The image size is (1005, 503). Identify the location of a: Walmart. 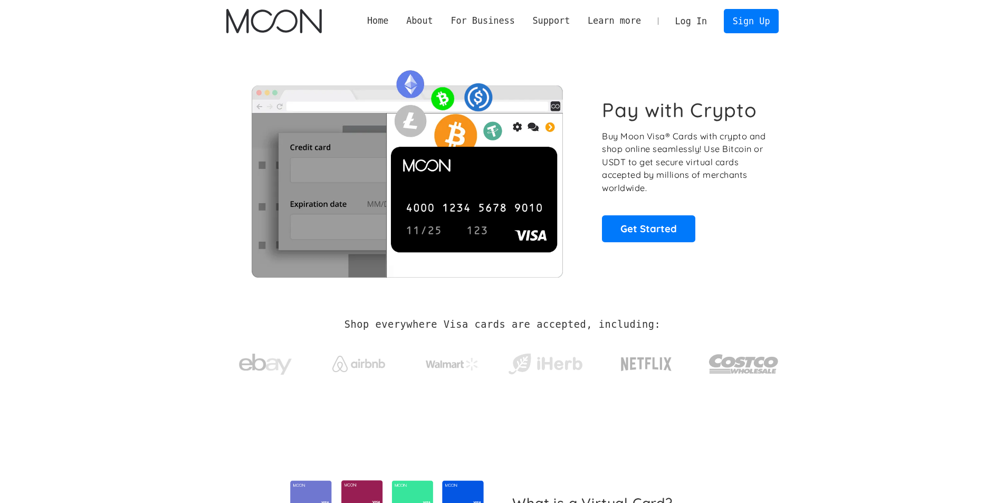
(451, 361).